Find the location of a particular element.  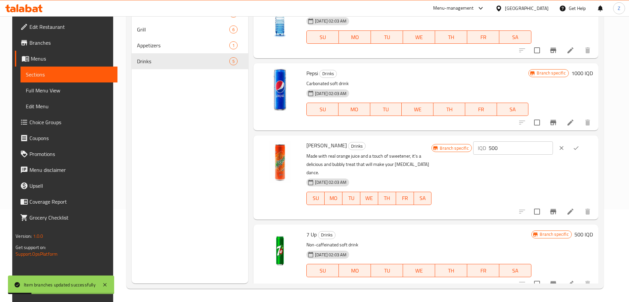

h6: 1000 IQD is located at coordinates (582, 73).